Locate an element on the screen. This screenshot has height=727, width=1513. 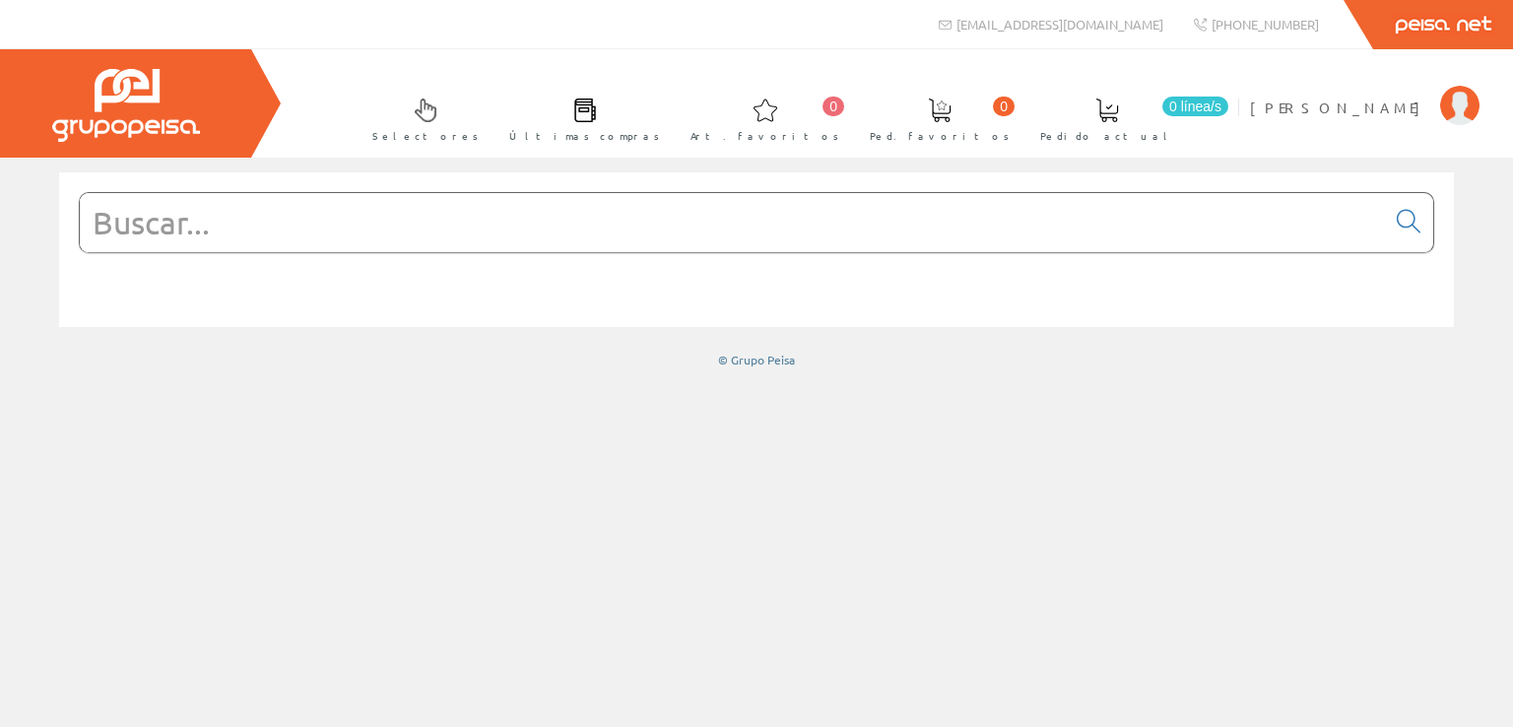
span: Pedido actual is located at coordinates (1107, 136).